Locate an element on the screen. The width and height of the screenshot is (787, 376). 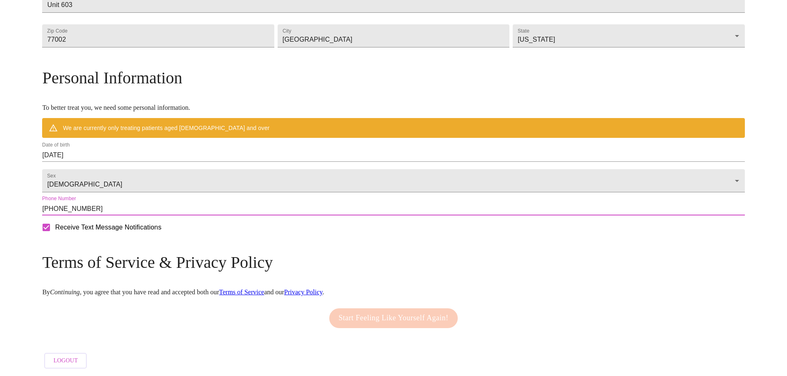
a: Privacy Policy is located at coordinates (303, 292).